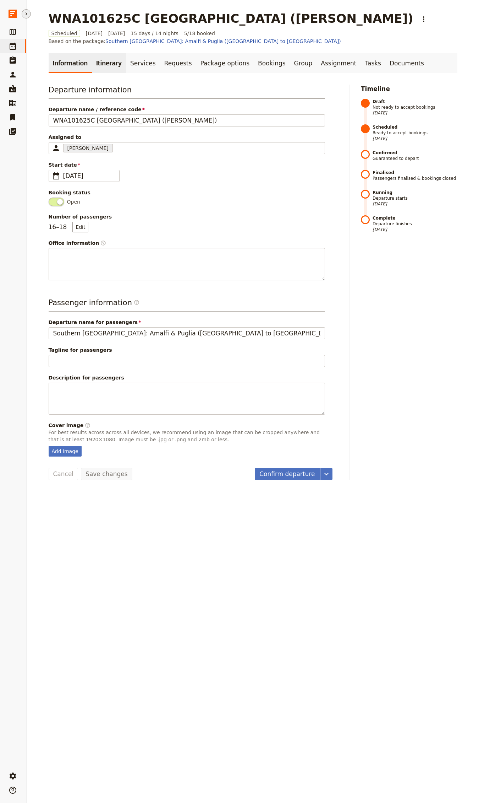 The width and height of the screenshot is (479, 803). Describe the element at coordinates (327, 474) in the screenshot. I see `button: More actions` at that location.